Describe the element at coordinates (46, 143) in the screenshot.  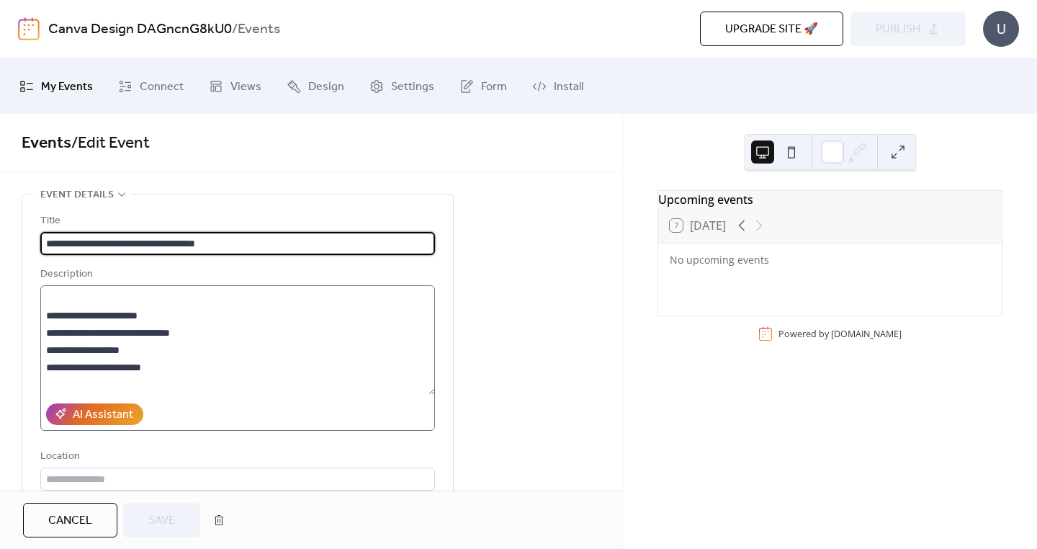
I see `a: Events` at that location.